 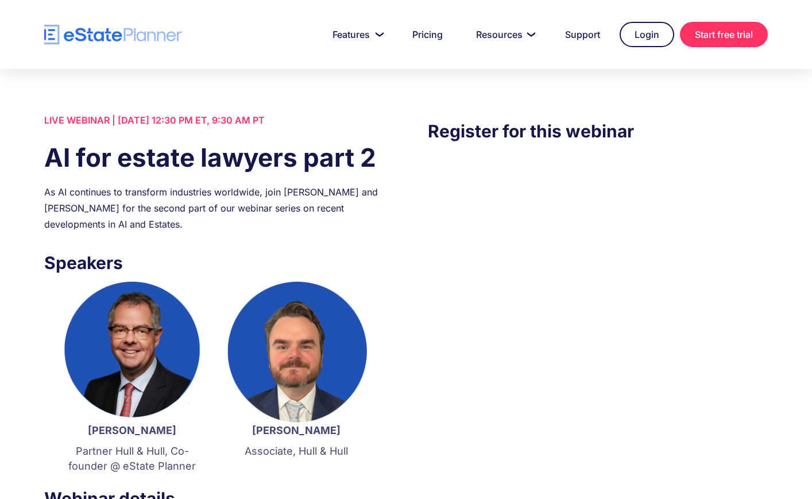 What do you see at coordinates (214, 157) in the screenshot?
I see `h1: AI for estate lawyers part 2` at bounding box center [214, 157].